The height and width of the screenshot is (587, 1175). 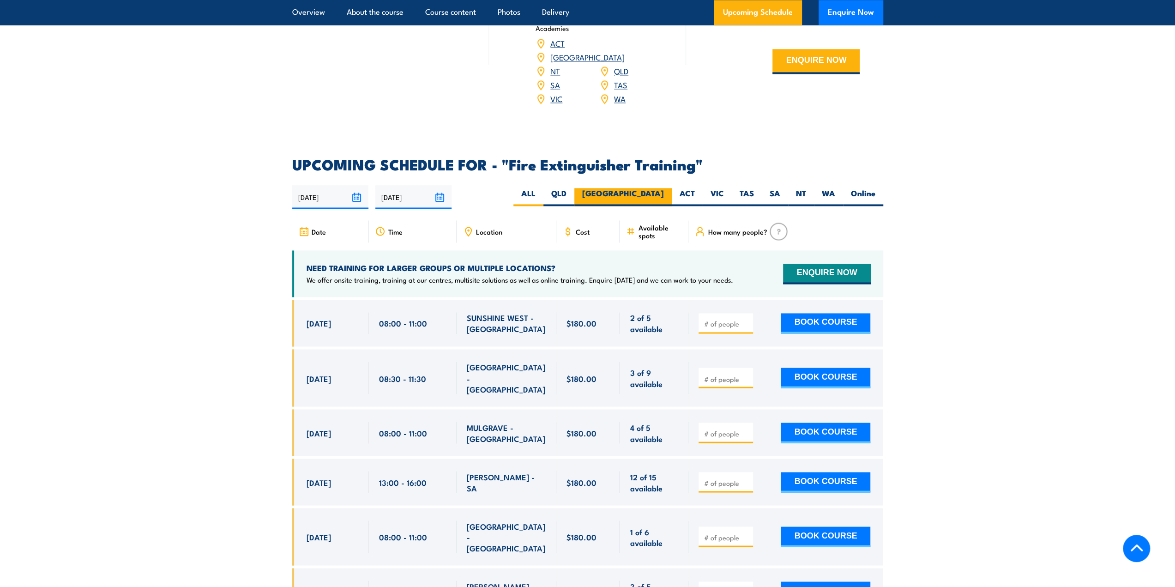 I want to click on span: 12 of 15 available, so click(x=654, y=481).